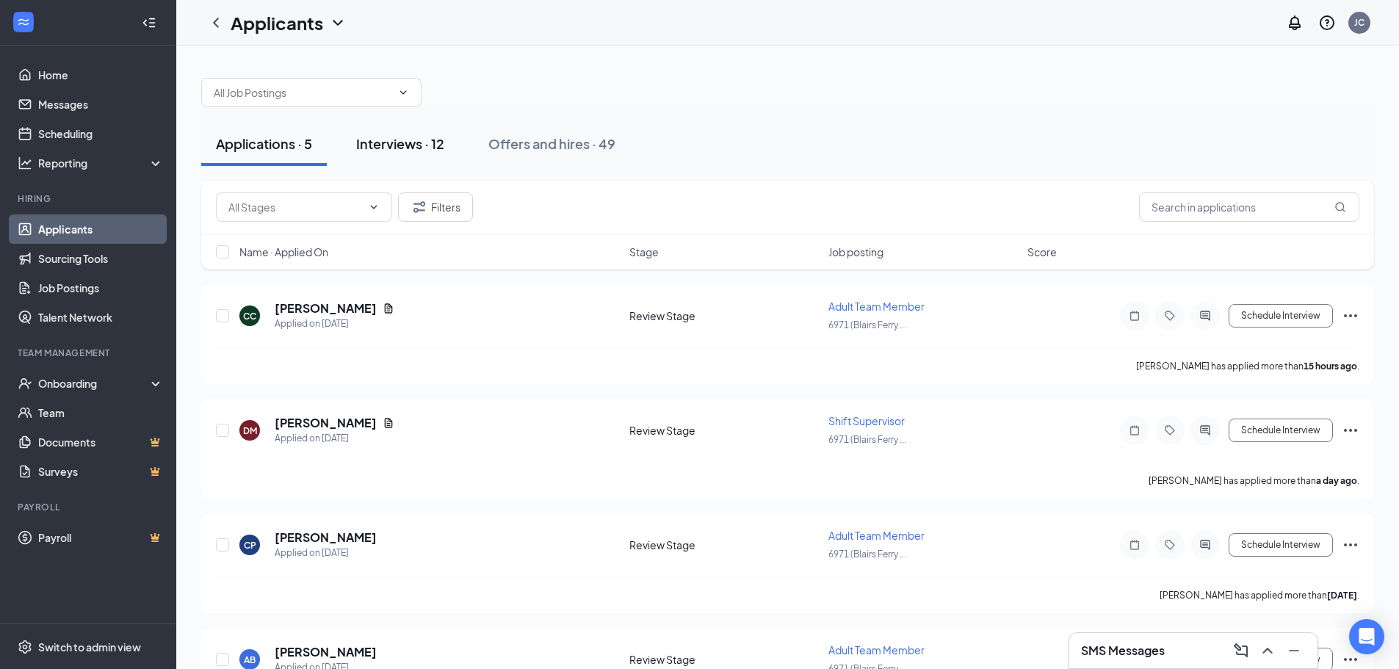 The image size is (1399, 669). What do you see at coordinates (1336, 480) in the screenshot?
I see `b: a day ago` at bounding box center [1336, 480].